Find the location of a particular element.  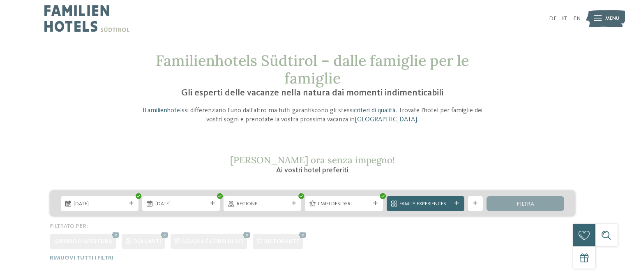

span: Familienhotels Südtirol – dalle famiglie per le famiglie is located at coordinates (312, 69).